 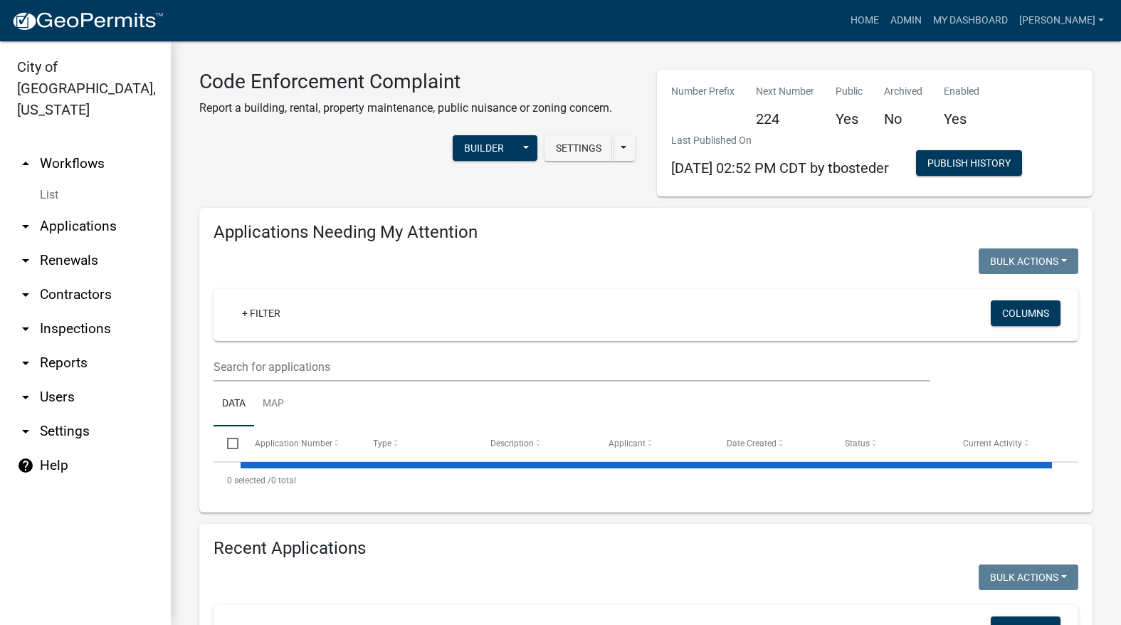 What do you see at coordinates (233, 404) in the screenshot?
I see `a: Data` at bounding box center [233, 404].